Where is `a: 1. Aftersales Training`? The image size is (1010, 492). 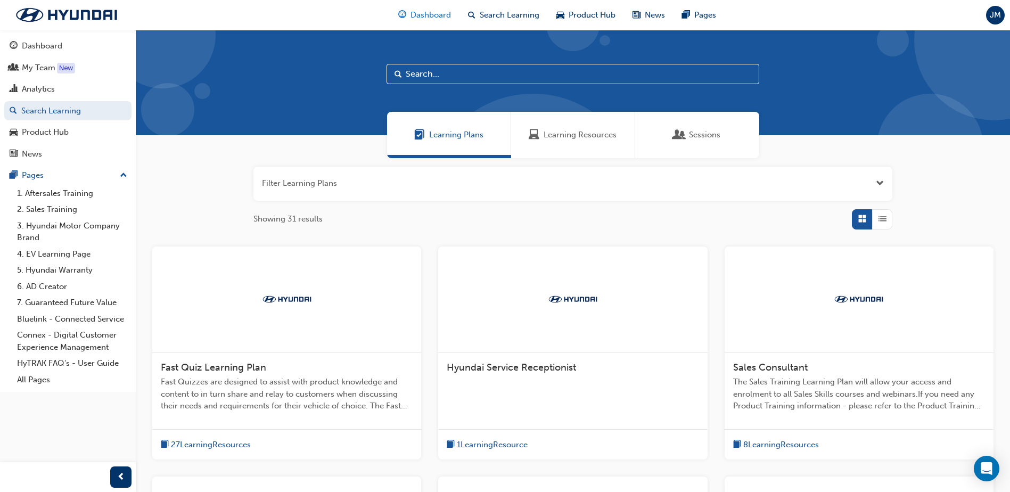
a: 1. Aftersales Training is located at coordinates (72, 193).